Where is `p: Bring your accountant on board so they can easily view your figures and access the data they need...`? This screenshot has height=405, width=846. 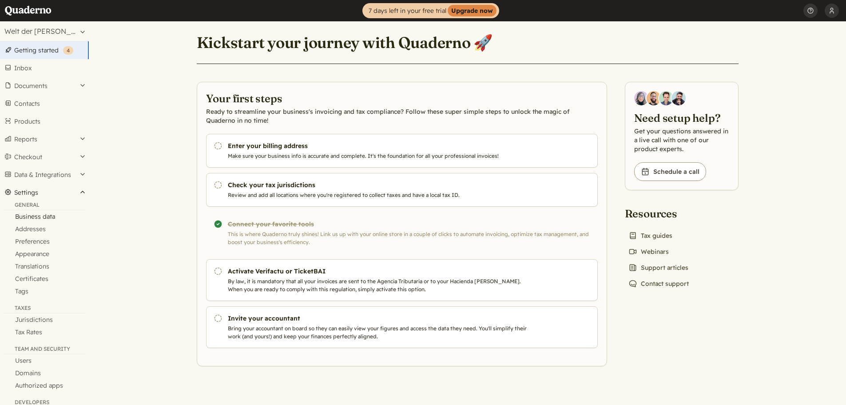 p: Bring your accountant on board so they can easily view your figures and access the data they need... is located at coordinates (379, 332).